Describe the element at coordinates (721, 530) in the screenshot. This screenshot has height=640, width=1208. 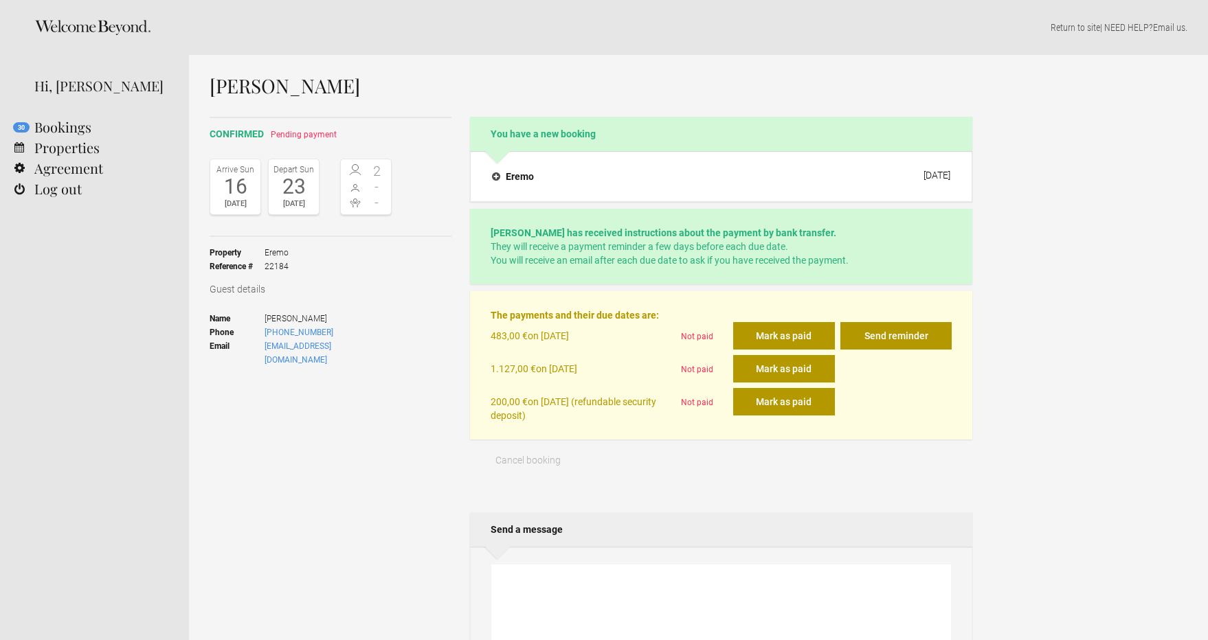
I see `h2: Send a message` at that location.